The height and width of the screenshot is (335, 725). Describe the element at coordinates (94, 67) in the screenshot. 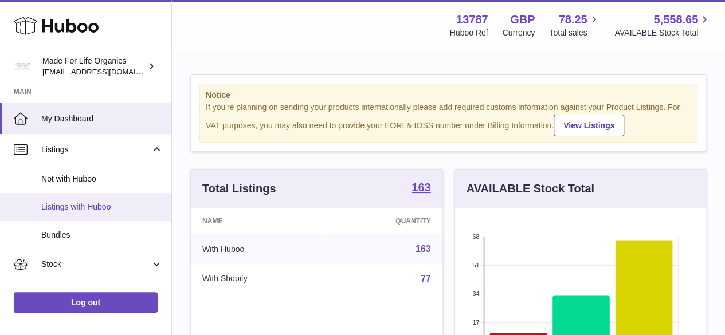

I see `div: Made For Life Organics` at that location.